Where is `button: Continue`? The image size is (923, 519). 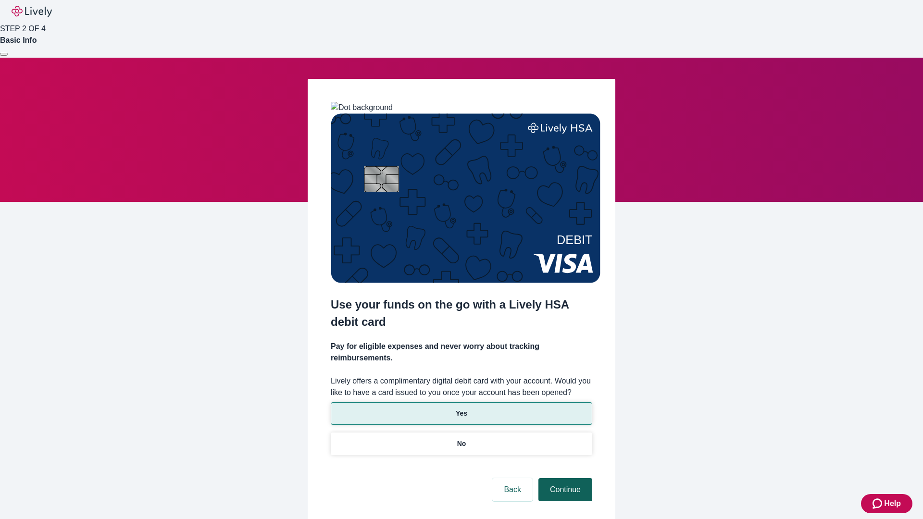 button: Continue is located at coordinates (565, 490).